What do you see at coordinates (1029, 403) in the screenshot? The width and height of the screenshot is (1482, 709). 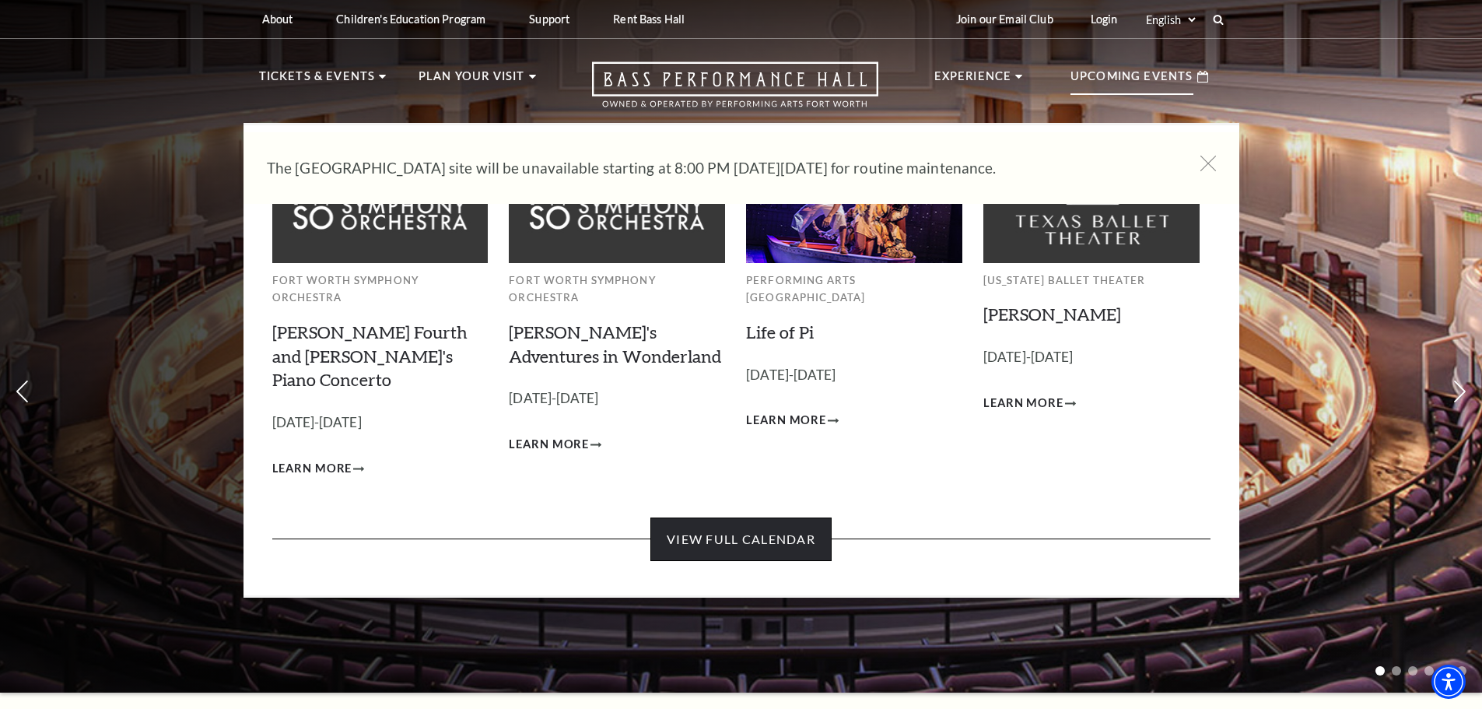 I see `a: Learn More Peter Pan` at bounding box center [1029, 403].